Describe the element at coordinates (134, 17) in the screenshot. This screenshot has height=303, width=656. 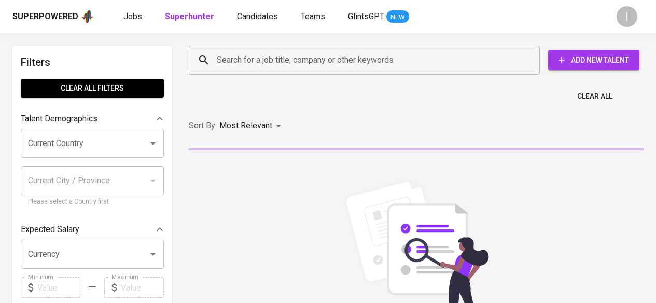
I see `a: Jobs` at that location.